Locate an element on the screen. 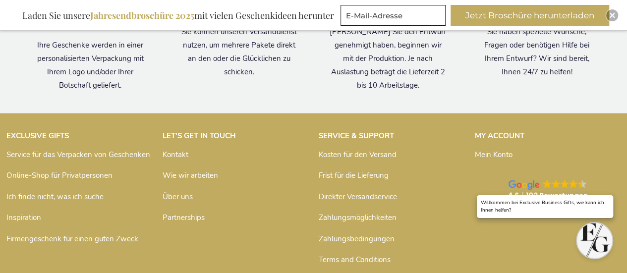 Image resolution: width=627 pixels, height=273 pixels. img: Close is located at coordinates (612, 15).